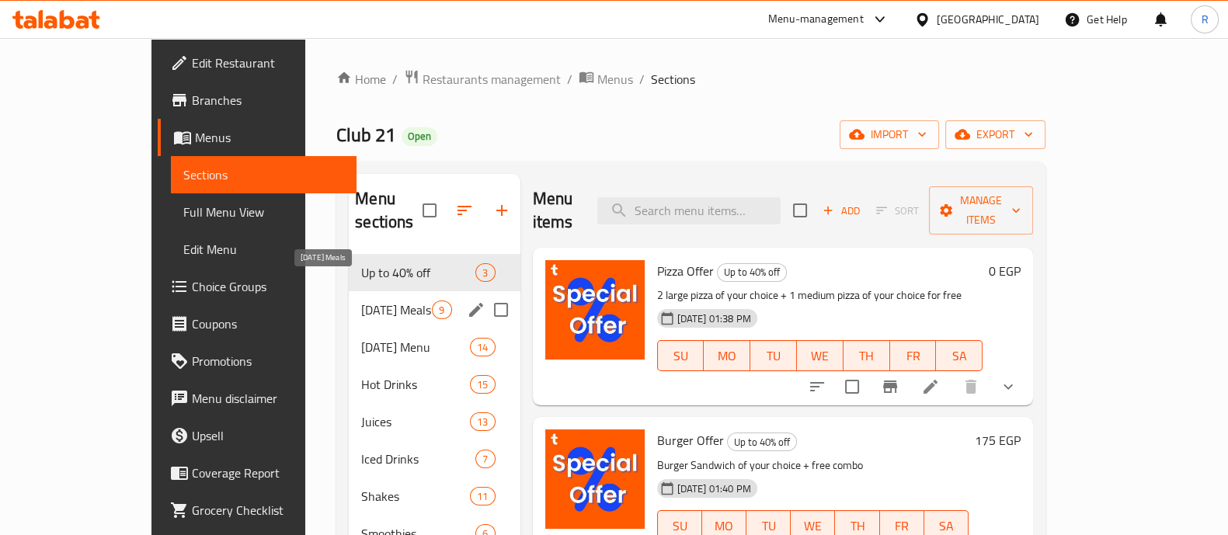 This screenshot has height=535, width=1228. Describe the element at coordinates (689, 210) in the screenshot. I see `input: search` at that location.